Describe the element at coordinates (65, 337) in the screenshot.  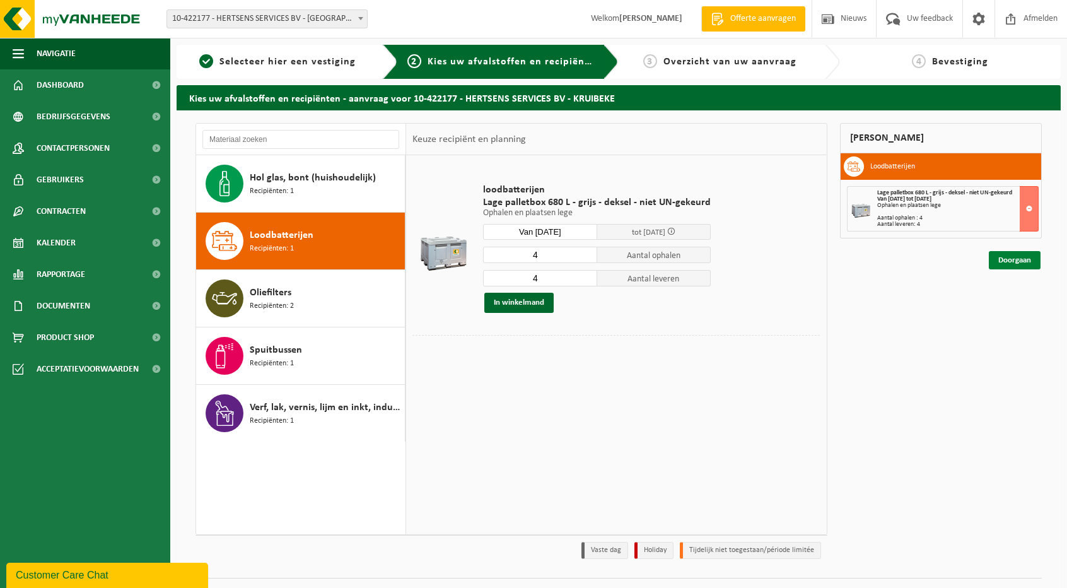
I see `span: Product Shop` at that location.